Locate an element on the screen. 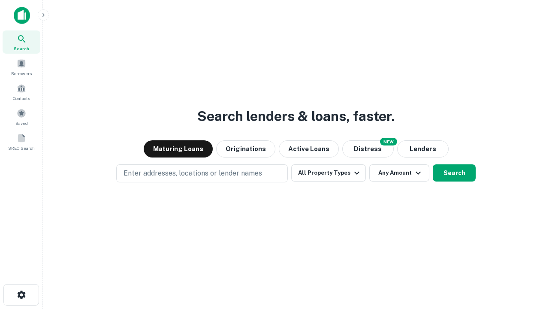  a: Saved is located at coordinates (21, 117).